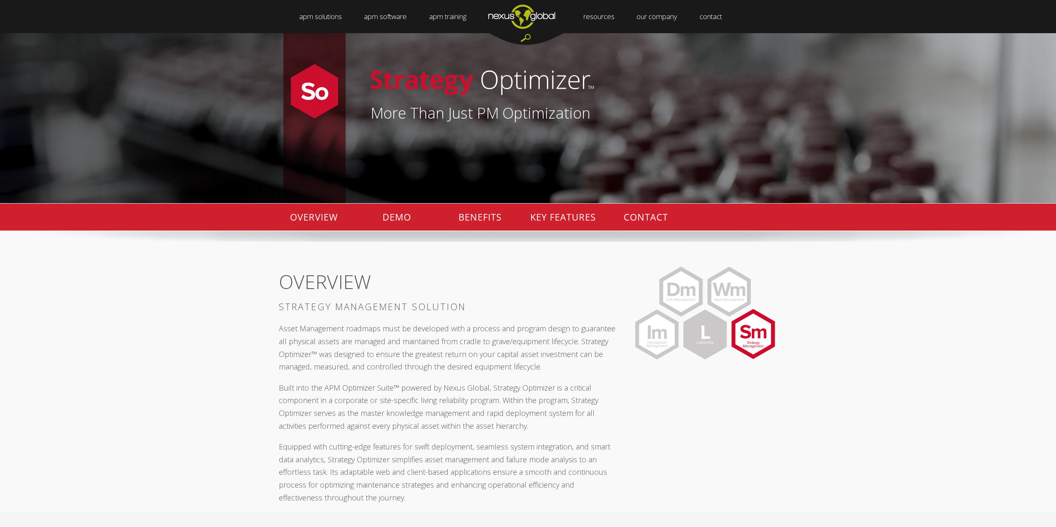 The height and width of the screenshot is (527, 1056). What do you see at coordinates (511, 80) in the screenshot?
I see `img: StratOpthorizontal-no-icon` at bounding box center [511, 80].